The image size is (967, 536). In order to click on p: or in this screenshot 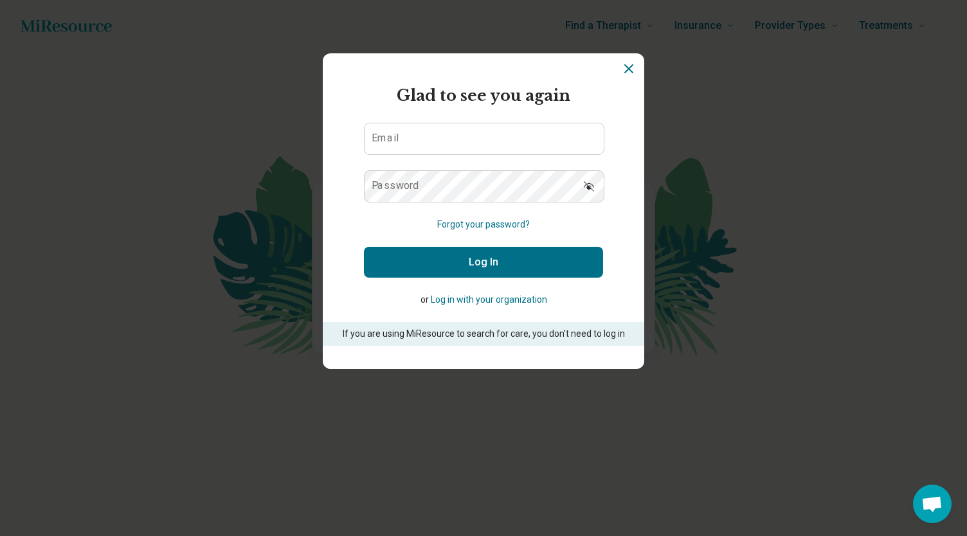, I will do `click(483, 300)`.